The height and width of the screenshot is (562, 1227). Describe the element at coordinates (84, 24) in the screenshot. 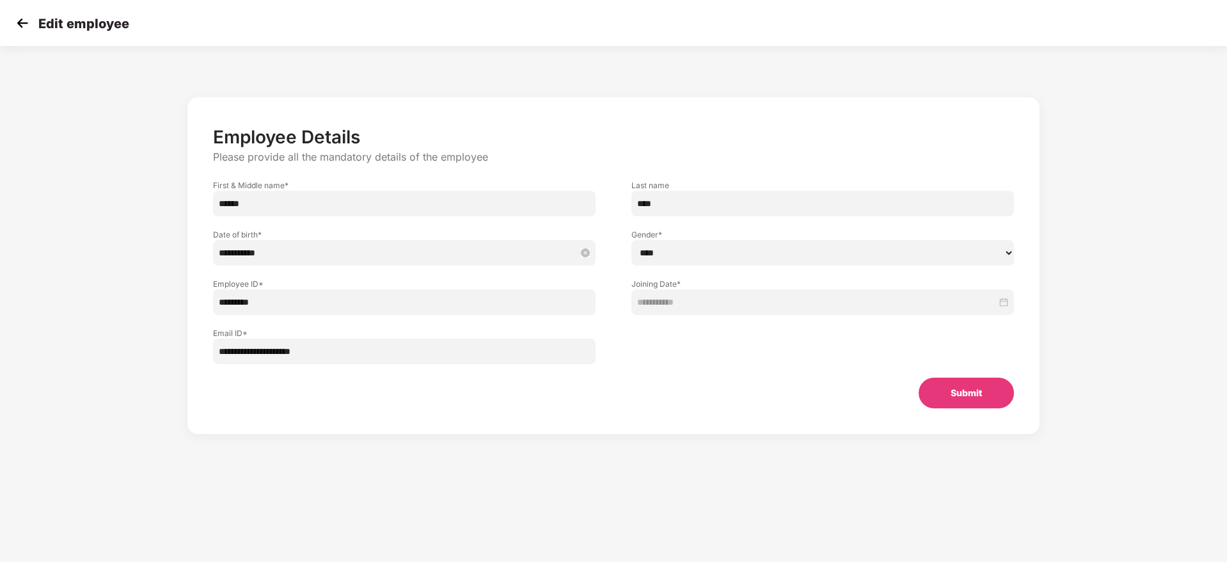

I see `p: Edit employee` at that location.